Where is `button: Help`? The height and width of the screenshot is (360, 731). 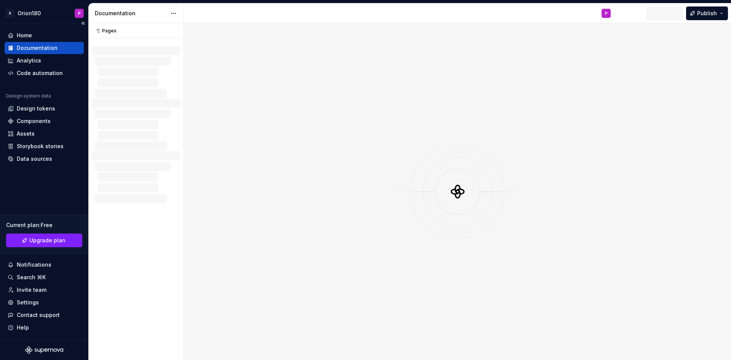
button: Help is located at coordinates (44, 327).